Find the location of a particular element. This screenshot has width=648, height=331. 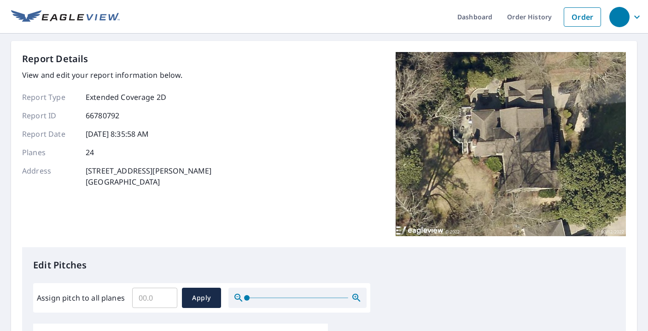

p: Report ID is located at coordinates (50, 116).